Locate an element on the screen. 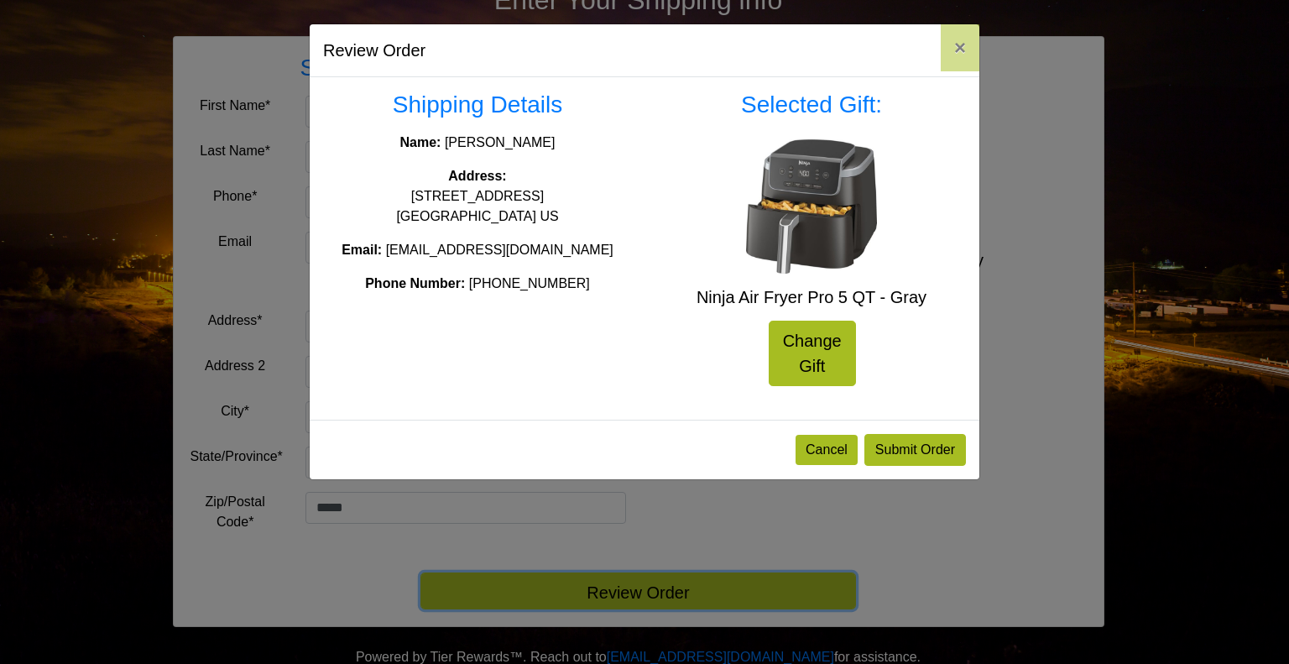 The height and width of the screenshot is (664, 1289). strong: Name: is located at coordinates (420, 142).